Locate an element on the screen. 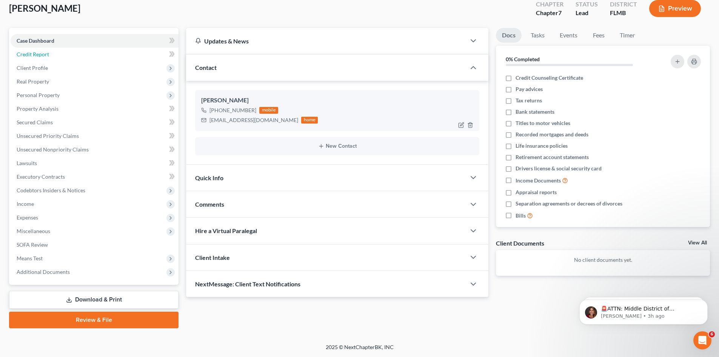 The width and height of the screenshot is (719, 357). a: Lawsuits is located at coordinates (94, 163).